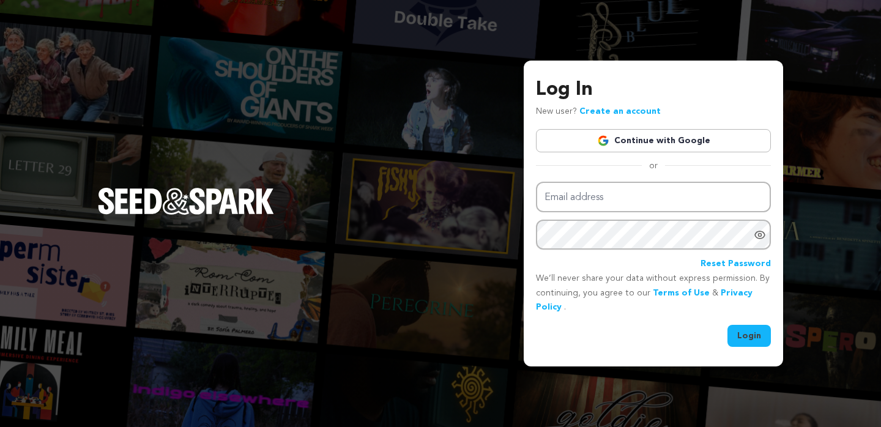  I want to click on a: Terms of Use, so click(681, 293).